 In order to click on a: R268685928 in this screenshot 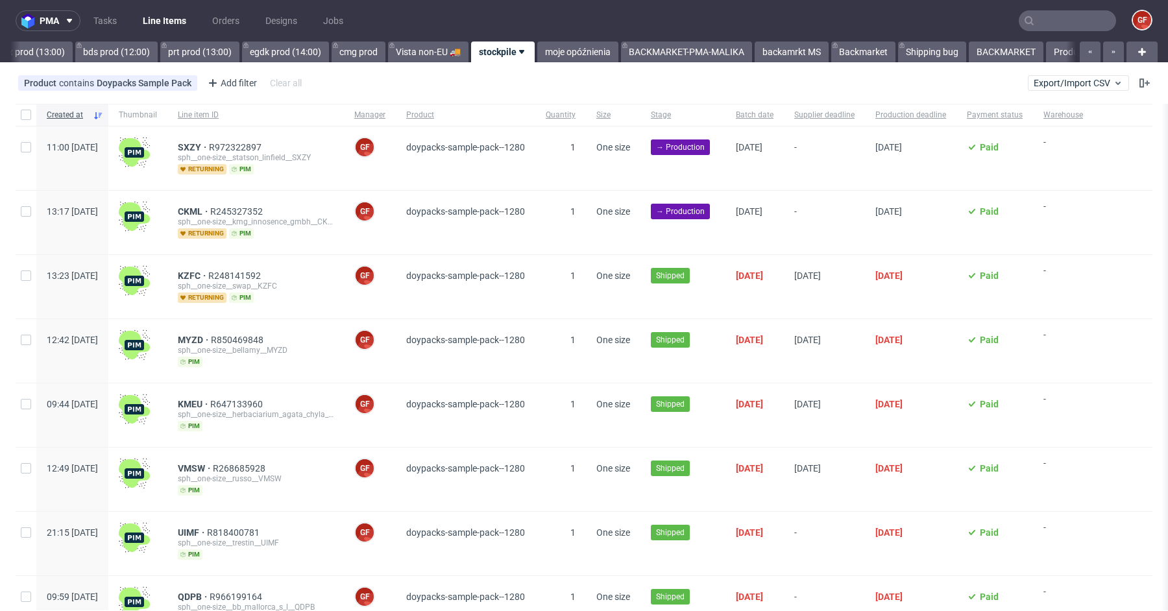, I will do `click(240, 468)`.